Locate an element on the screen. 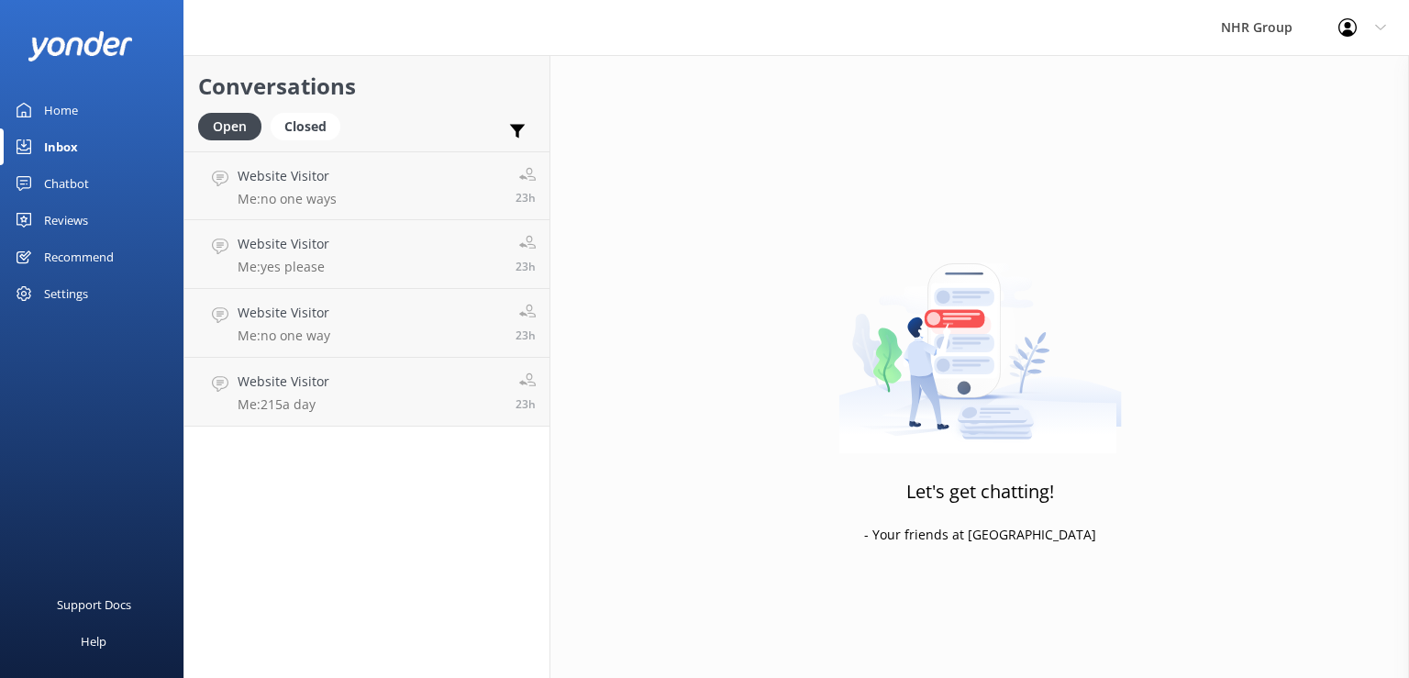 The height and width of the screenshot is (678, 1409). a: Open is located at coordinates (234, 126).